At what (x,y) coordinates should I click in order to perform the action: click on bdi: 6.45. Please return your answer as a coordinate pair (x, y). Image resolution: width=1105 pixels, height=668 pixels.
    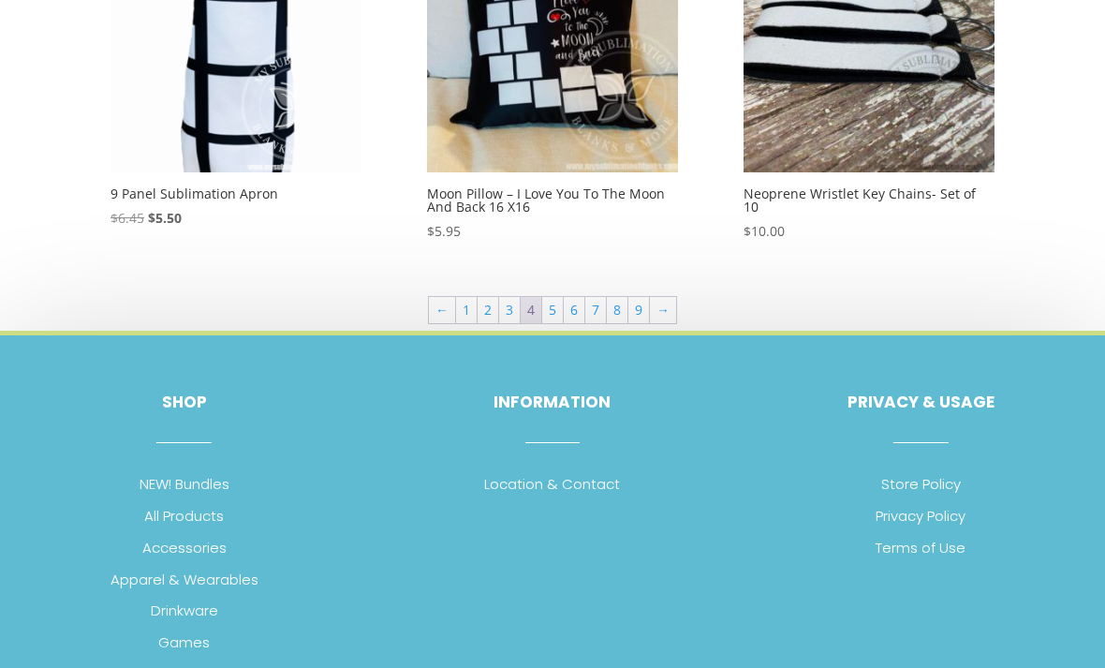
    Looking at the image, I should click on (127, 217).